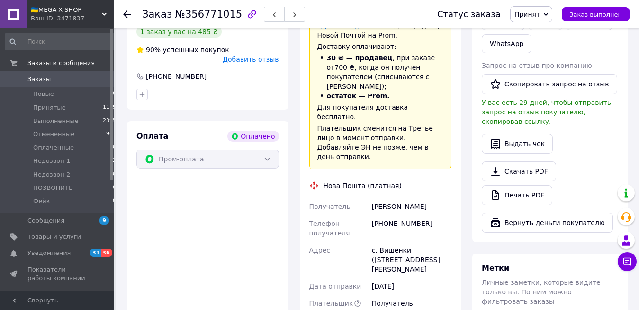 This screenshot has width=639, height=310. Describe the element at coordinates (528, 14) in the screenshot. I see `span: Принят` at that location.